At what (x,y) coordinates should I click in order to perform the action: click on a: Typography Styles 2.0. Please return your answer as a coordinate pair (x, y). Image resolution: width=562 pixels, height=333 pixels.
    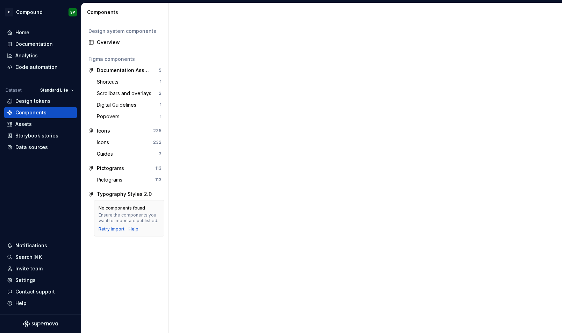
    Looking at the image, I should click on (125, 194).